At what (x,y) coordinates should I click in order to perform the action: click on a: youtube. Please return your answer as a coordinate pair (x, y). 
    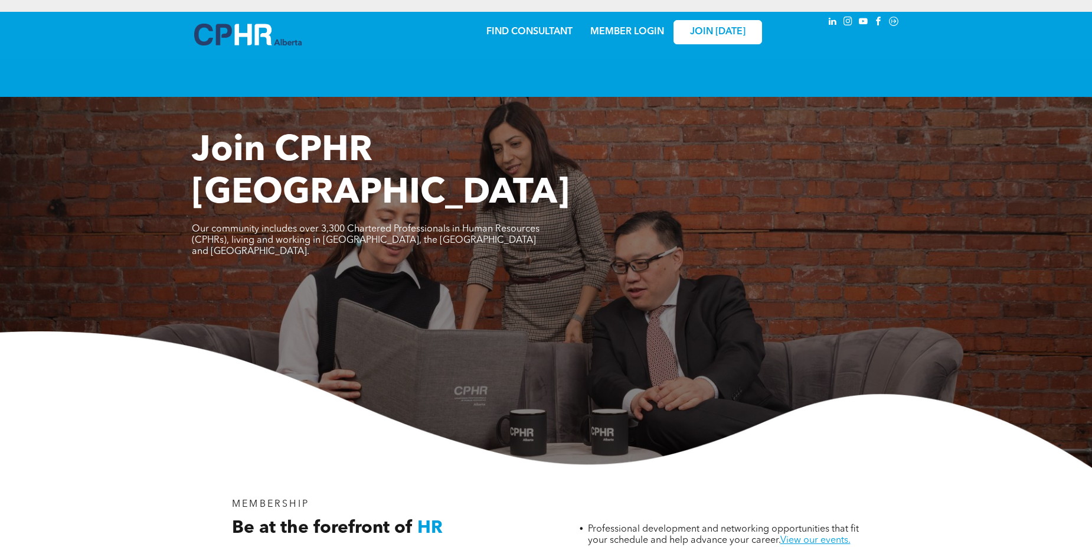
    Looking at the image, I should click on (863, 22).